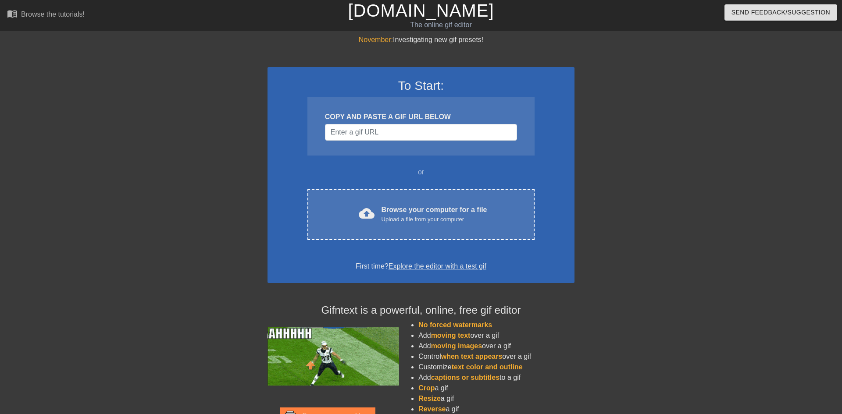 Image resolution: width=842 pixels, height=414 pixels. I want to click on span: November:, so click(376, 39).